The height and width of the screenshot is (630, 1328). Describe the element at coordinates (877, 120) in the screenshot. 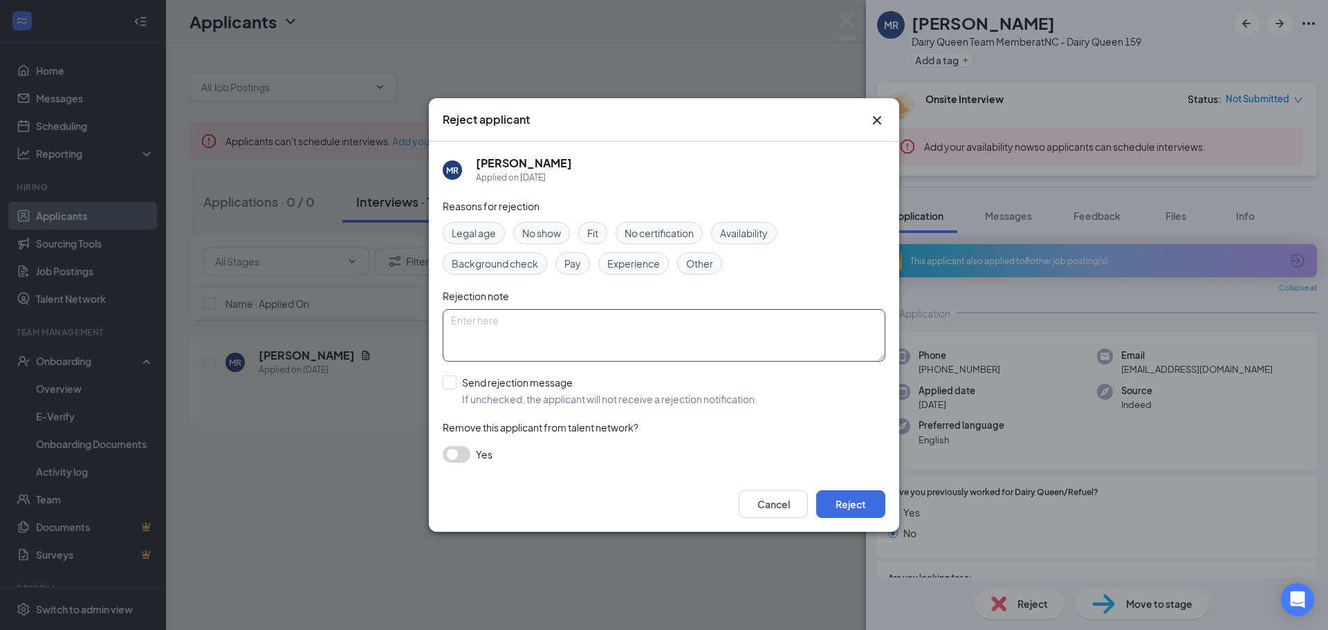

I see `svg: Cross` at that location.